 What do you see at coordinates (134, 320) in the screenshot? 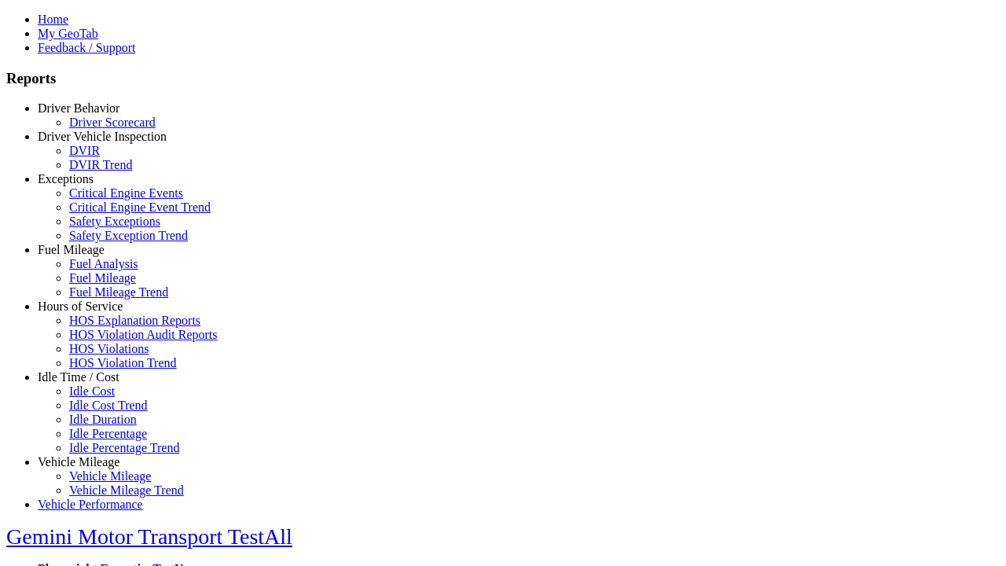
I see `a: HOS Explanation Reports` at bounding box center [134, 320].